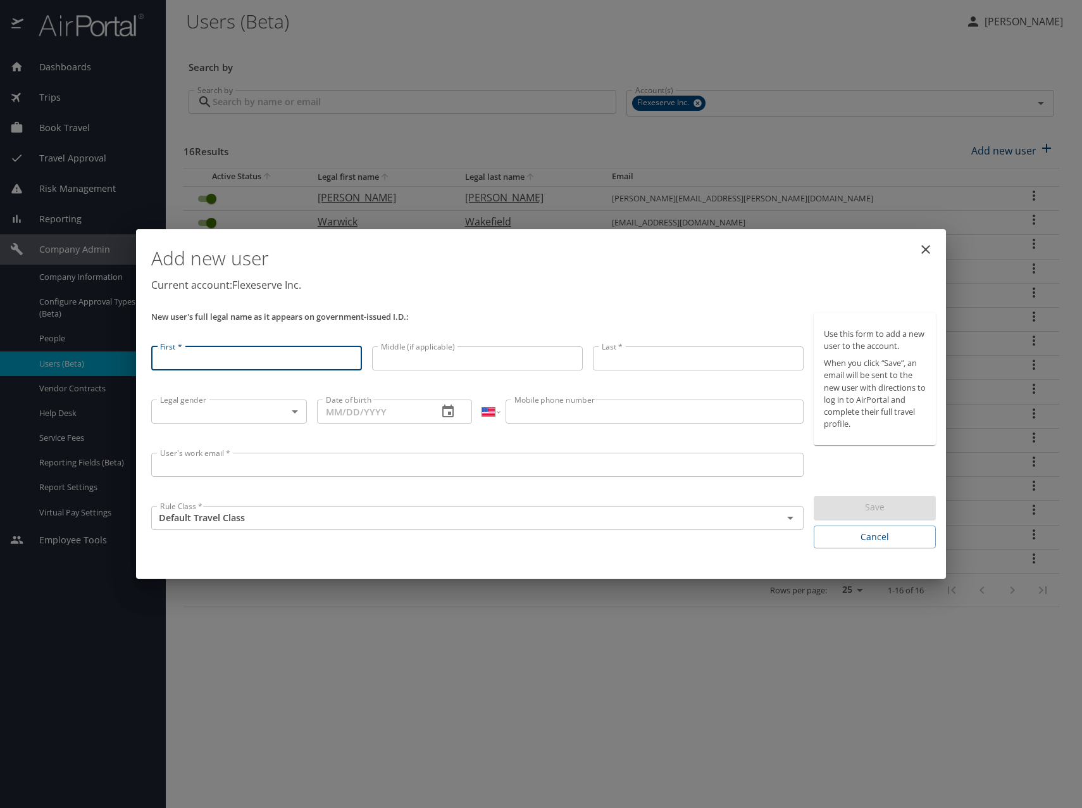  What do you see at coordinates (875, 537) in the screenshot?
I see `span: Cancel` at bounding box center [875, 537].